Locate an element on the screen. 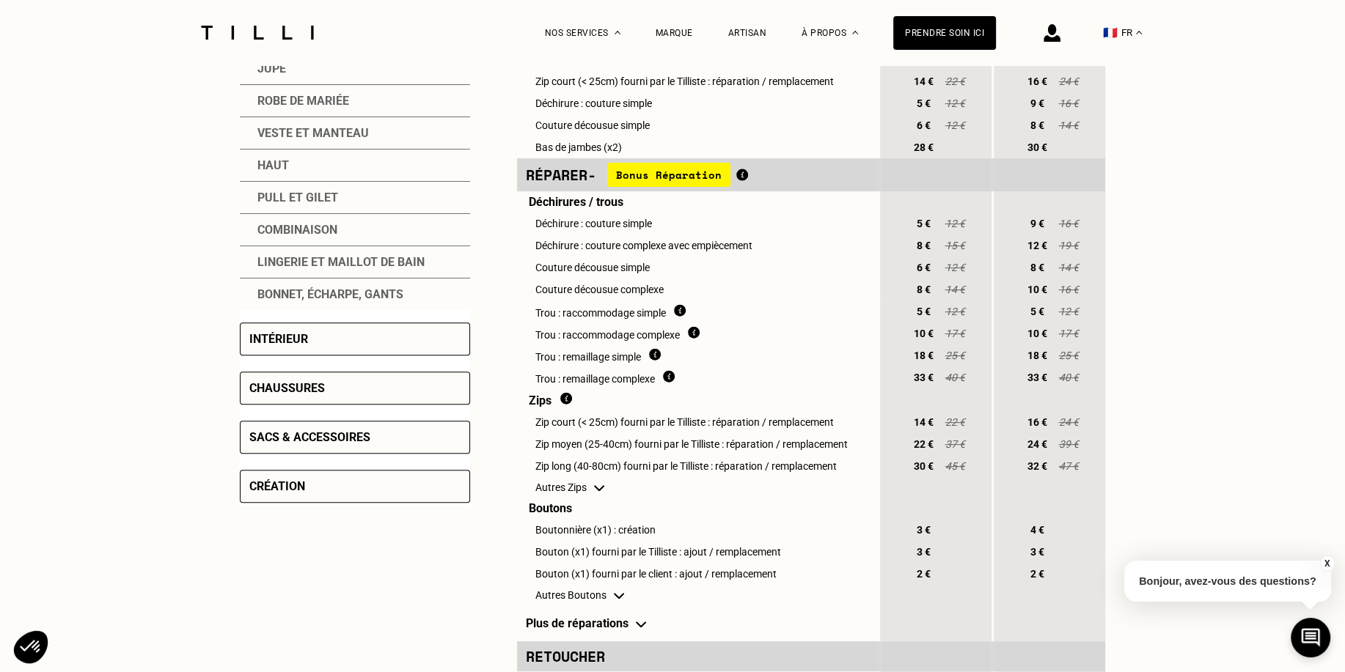 The height and width of the screenshot is (672, 1345). span: 37 € is located at coordinates (955, 444).